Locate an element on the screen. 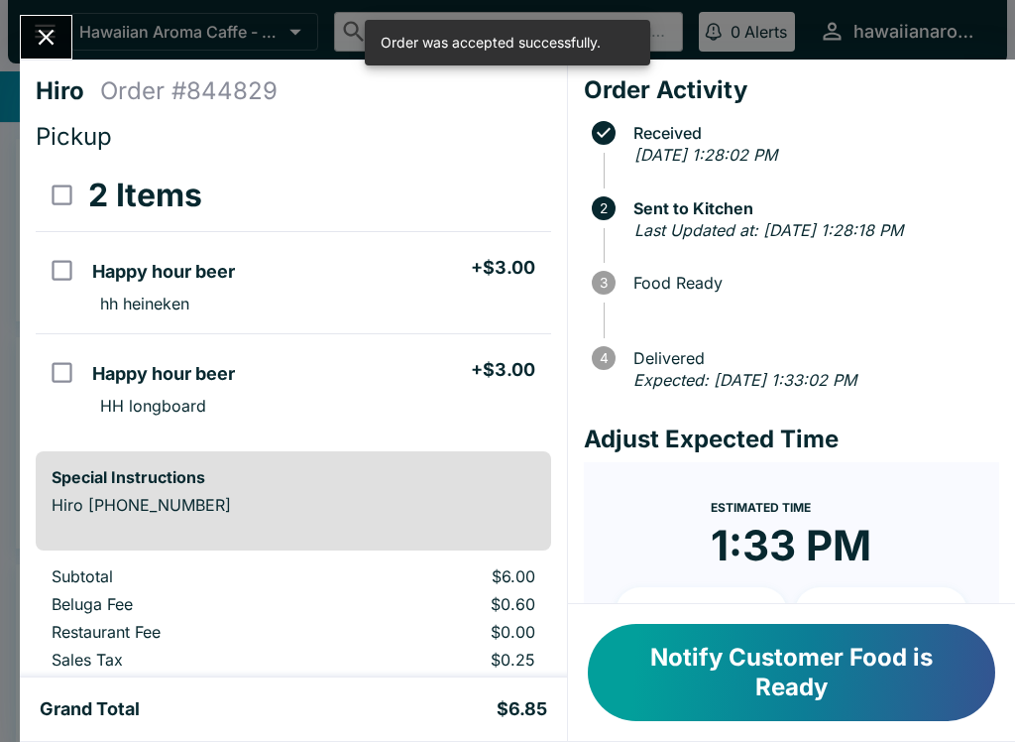 Image resolution: width=1015 pixels, height=742 pixels. p: Subtotal is located at coordinates (187, 576).